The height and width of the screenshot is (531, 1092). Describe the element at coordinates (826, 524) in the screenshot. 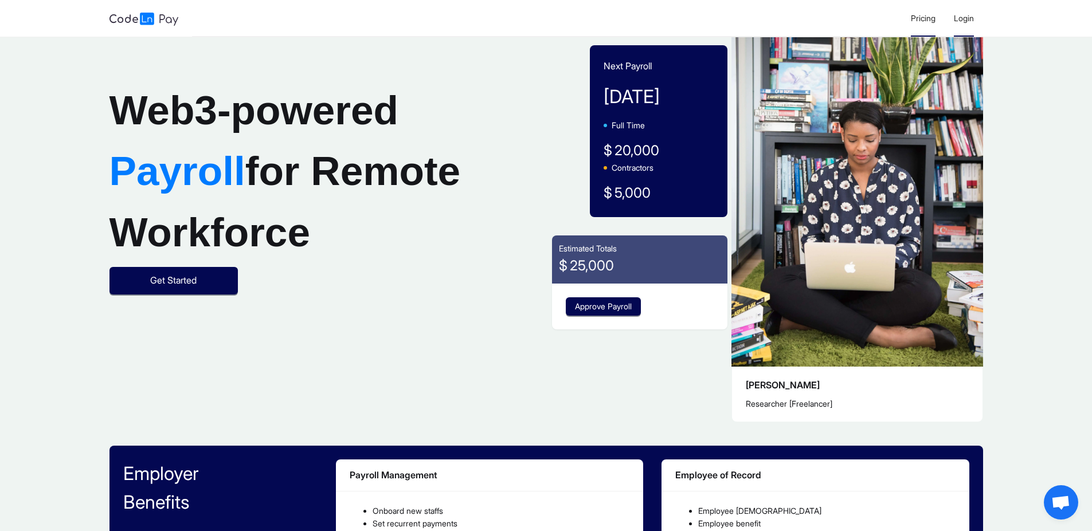

I see `li: Employee benefit` at that location.